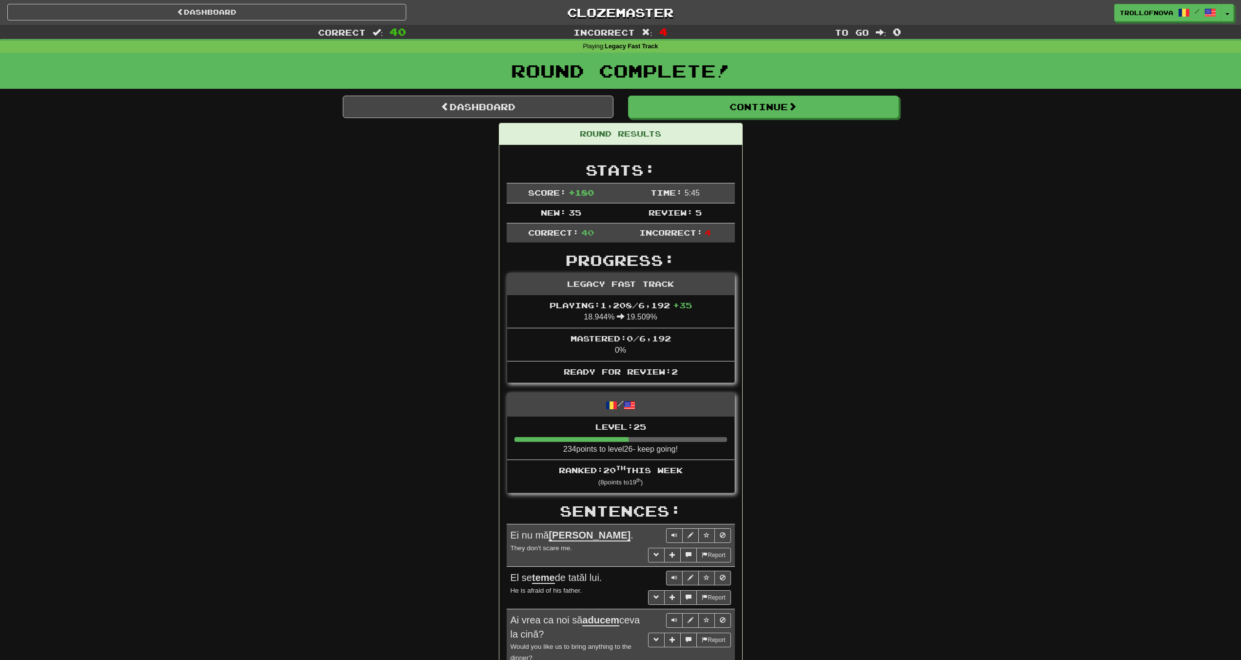  What do you see at coordinates (576, 627) in the screenshot?
I see `span: Ai vrea ca noi să ceva la cină?` at bounding box center [576, 627].